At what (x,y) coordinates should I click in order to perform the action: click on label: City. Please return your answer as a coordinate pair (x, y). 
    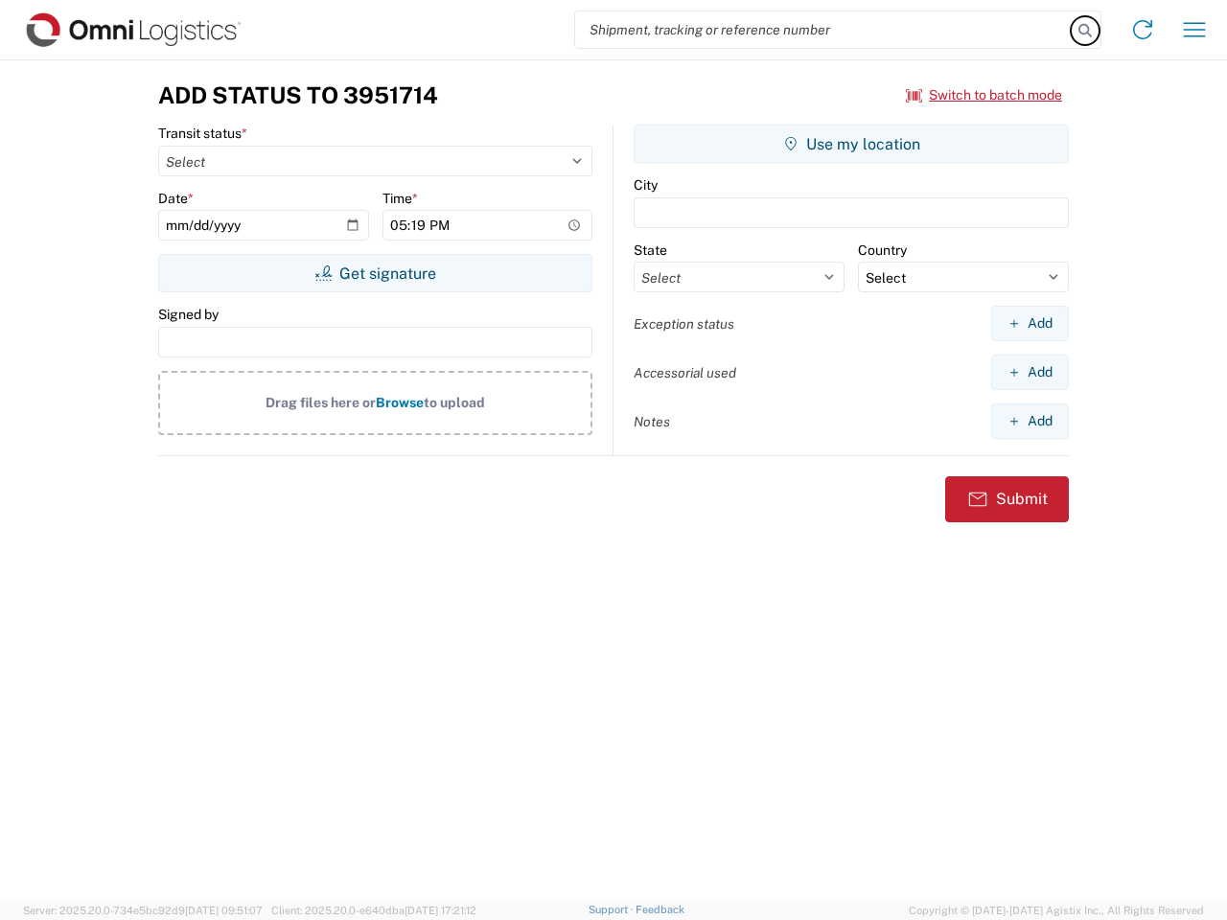
    Looking at the image, I should click on (645, 185).